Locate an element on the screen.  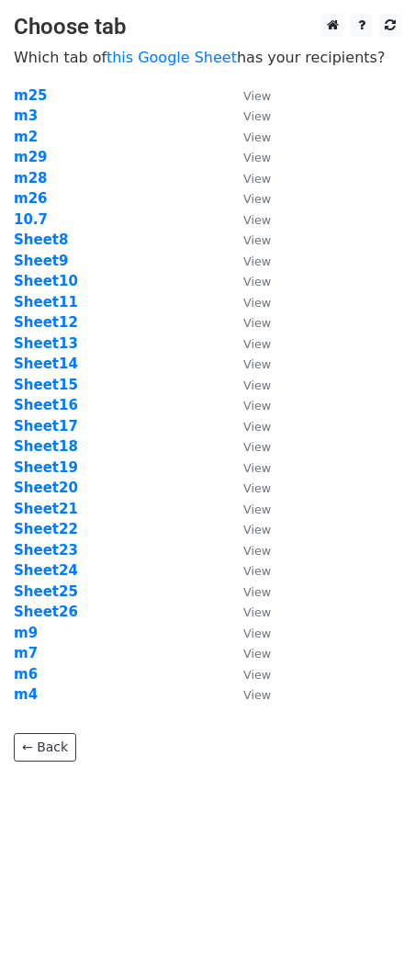
a: Sheet9 is located at coordinates (40, 261).